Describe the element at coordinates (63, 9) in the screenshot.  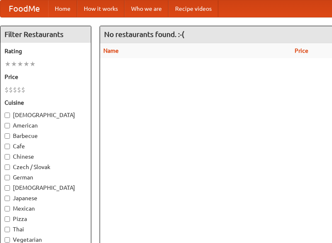
I see `a: Home` at that location.